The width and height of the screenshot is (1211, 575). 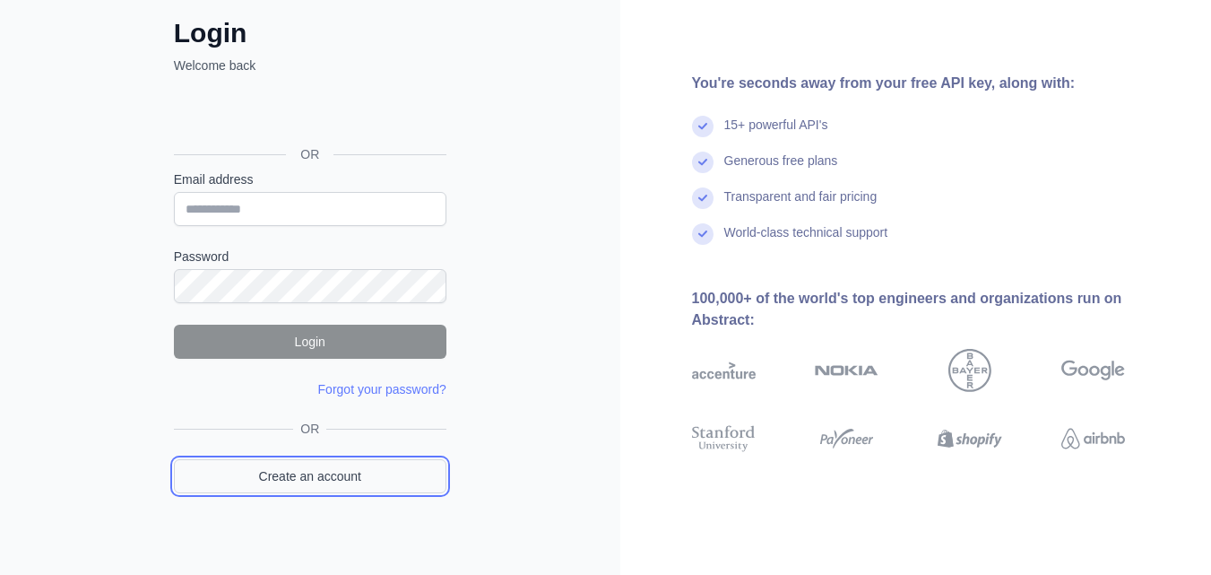 What do you see at coordinates (781, 169) in the screenshot?
I see `div: Generous free plans` at bounding box center [781, 169].